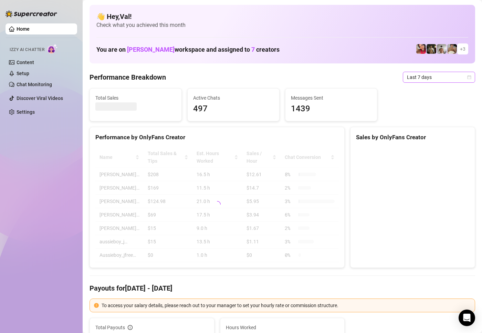  I want to click on span: calendar, so click(469, 77).